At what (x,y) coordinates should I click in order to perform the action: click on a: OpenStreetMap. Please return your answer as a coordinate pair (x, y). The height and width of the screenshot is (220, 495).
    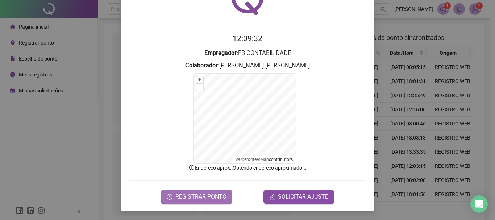
    Looking at the image, I should click on (253, 159).